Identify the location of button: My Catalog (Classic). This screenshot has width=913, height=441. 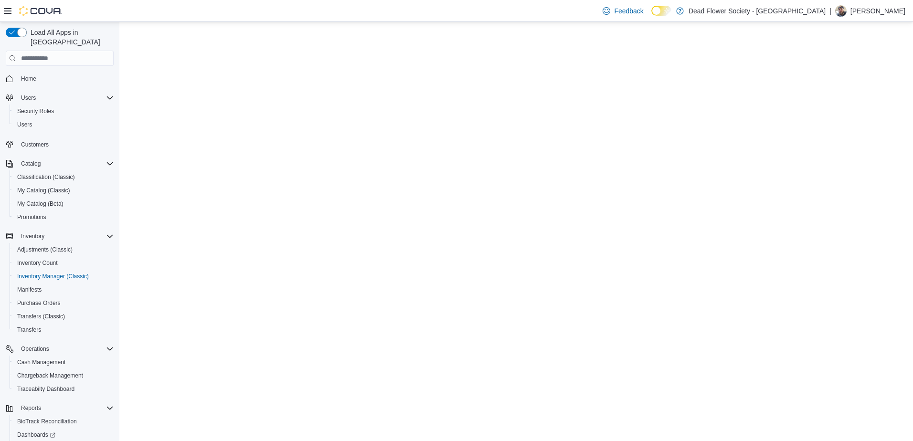
(63, 190).